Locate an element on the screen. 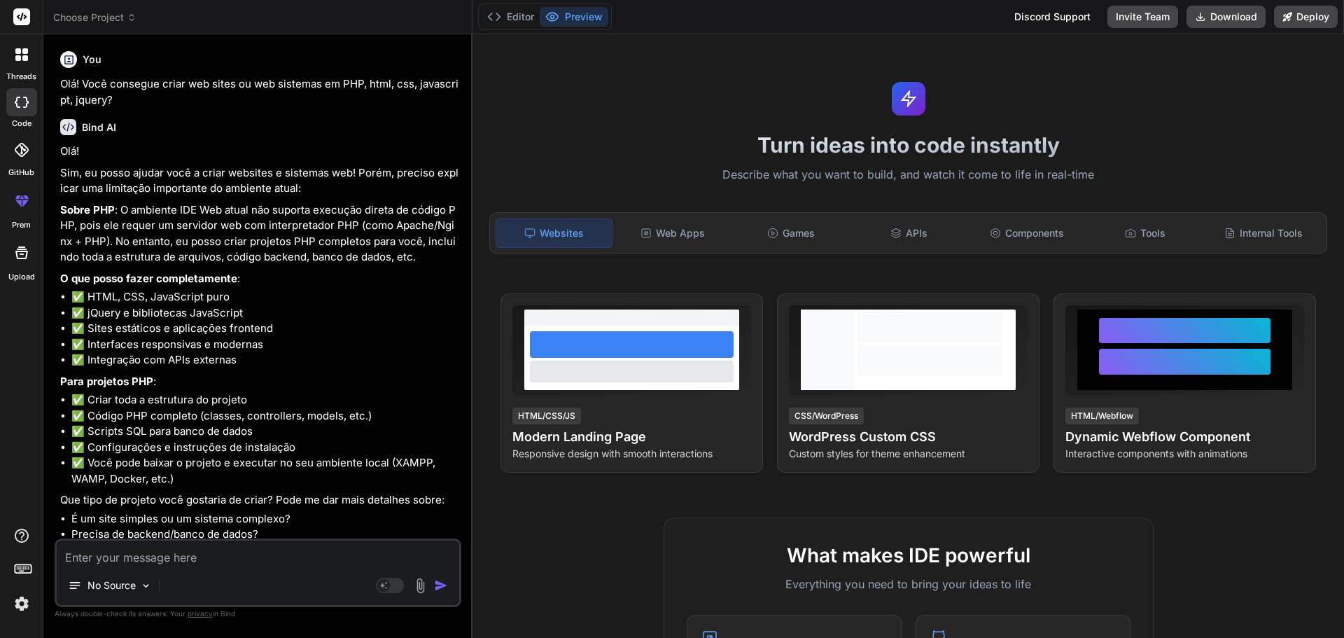  p: Que tipo de projeto você gostaria de criar? Pode me dar mais detalhes sobre: is located at coordinates (259, 500).